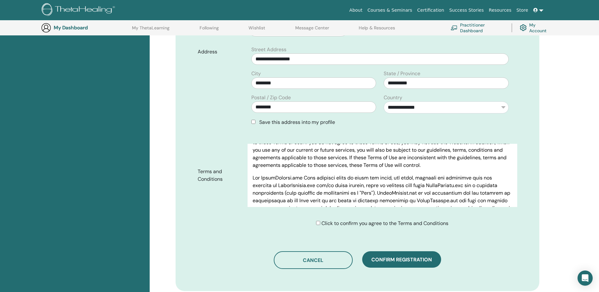  Describe the element at coordinates (385, 223) in the screenshot. I see `span: Click to confirm you agree to the Terms and Conditions` at that location.